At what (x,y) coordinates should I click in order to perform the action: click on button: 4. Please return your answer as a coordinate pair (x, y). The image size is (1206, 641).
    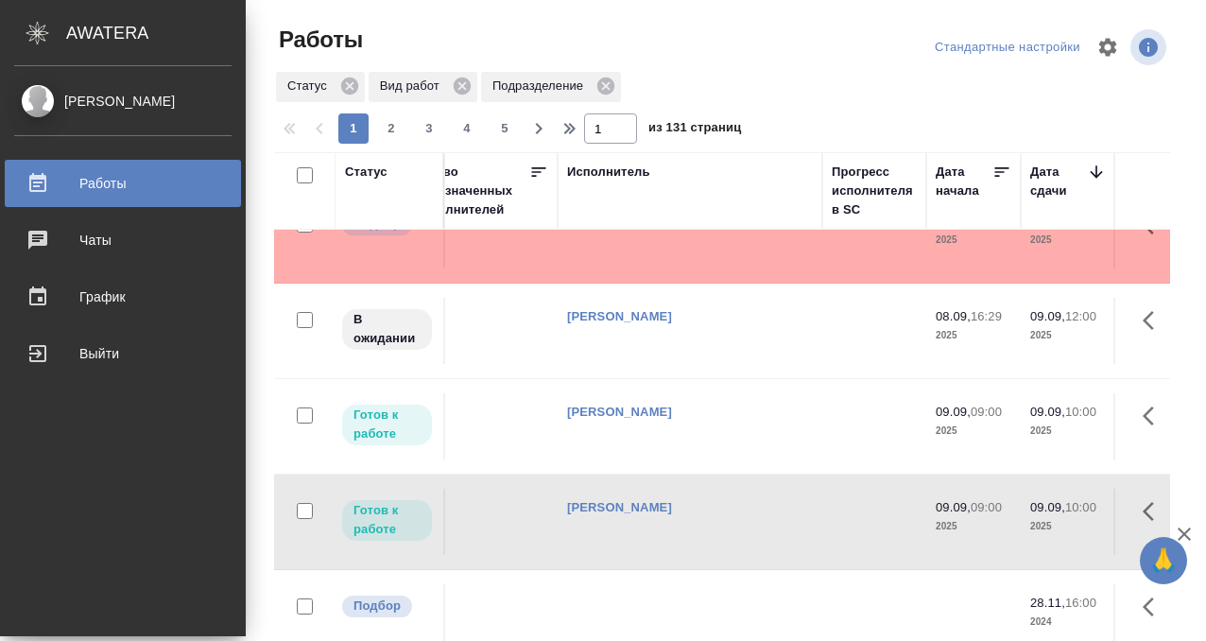
    Looking at the image, I should click on (467, 129).